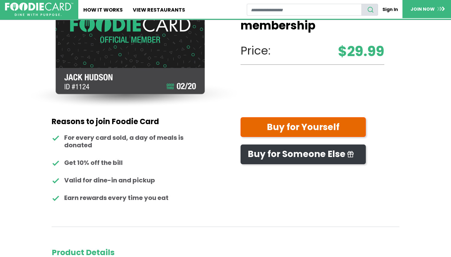 The height and width of the screenshot is (257, 451). I want to click on a: Buy for Yourself, so click(303, 127).